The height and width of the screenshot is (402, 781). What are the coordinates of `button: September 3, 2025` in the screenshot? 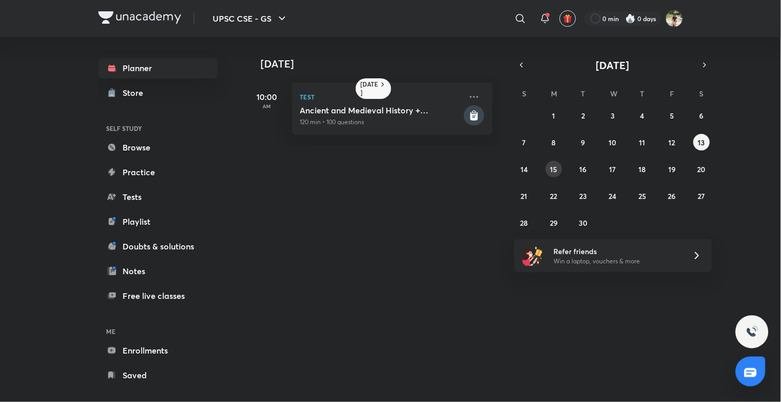 It's located at (613, 115).